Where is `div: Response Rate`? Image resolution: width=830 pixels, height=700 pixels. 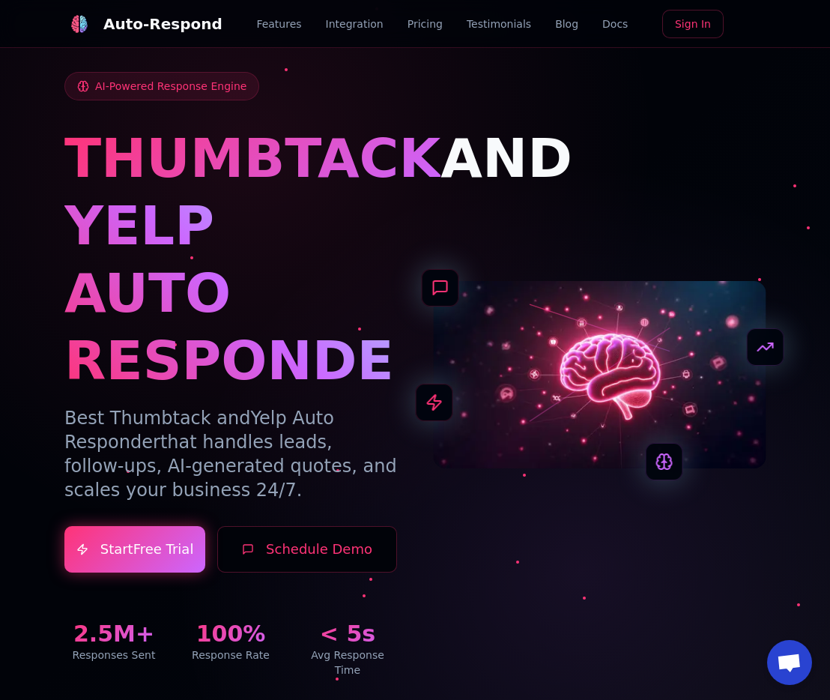 div: Response Rate is located at coordinates (231, 655).